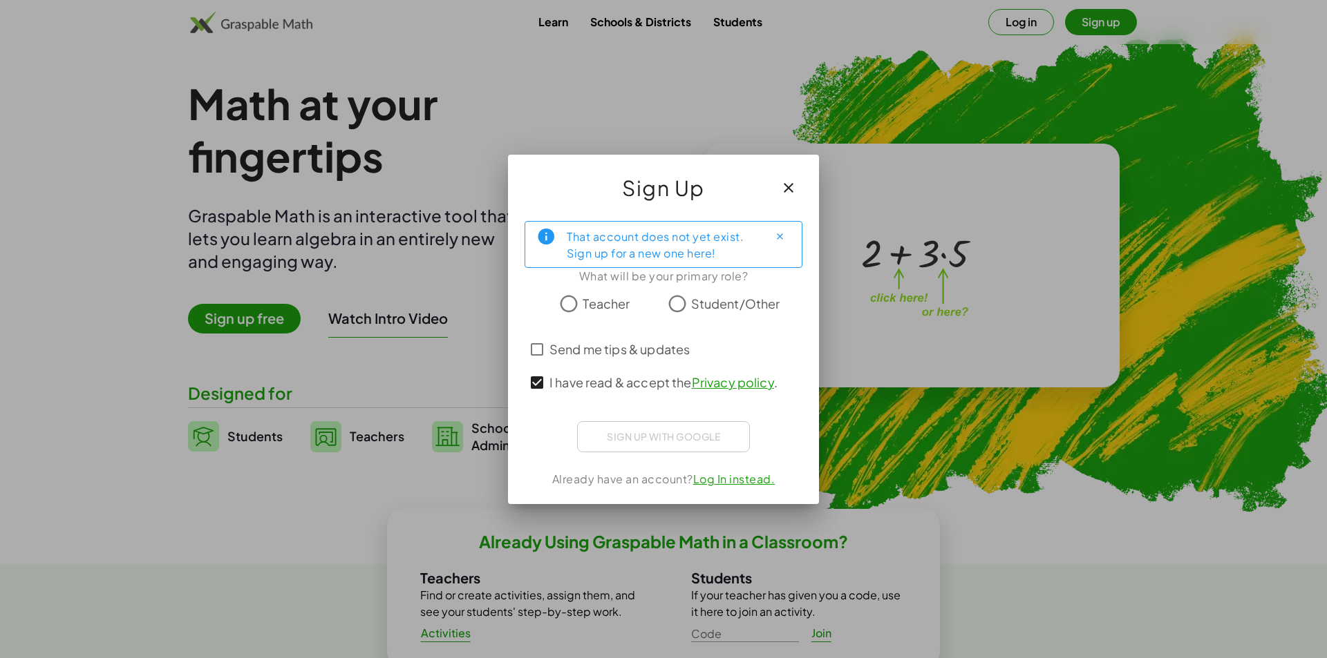 The height and width of the screenshot is (658, 1327). Describe the element at coordinates (732, 382) in the screenshot. I see `a: Privacy policy` at that location.